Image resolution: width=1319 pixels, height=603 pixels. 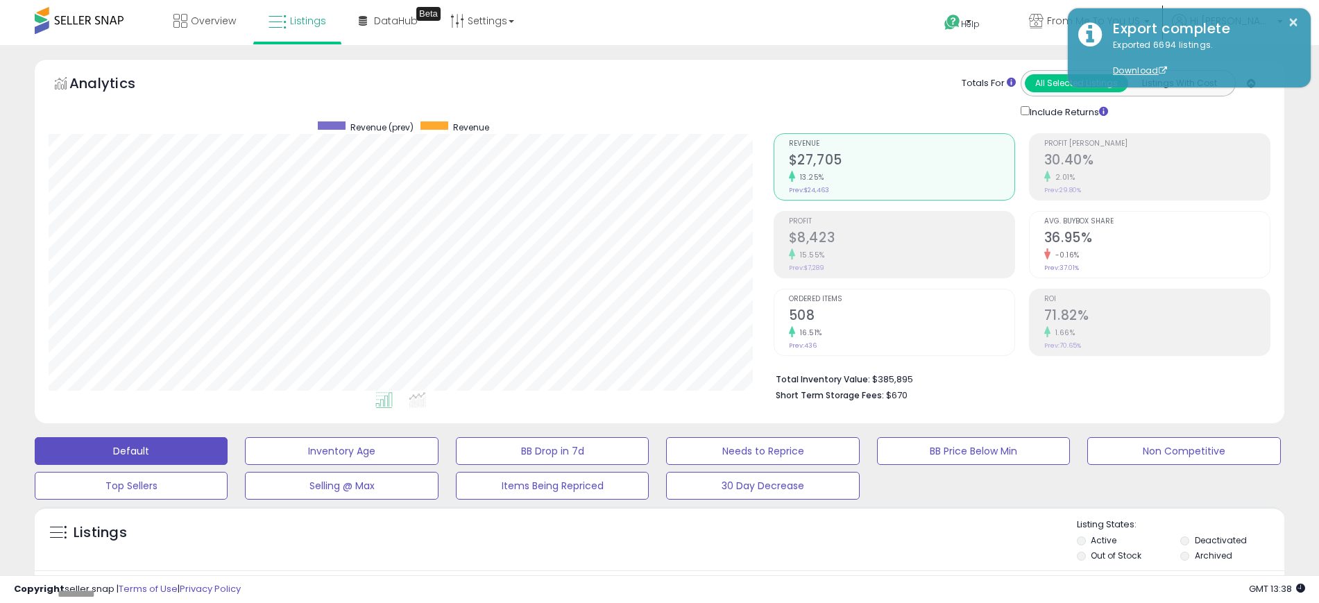 I want to click on span: From Me To You US, so click(x=1093, y=21).